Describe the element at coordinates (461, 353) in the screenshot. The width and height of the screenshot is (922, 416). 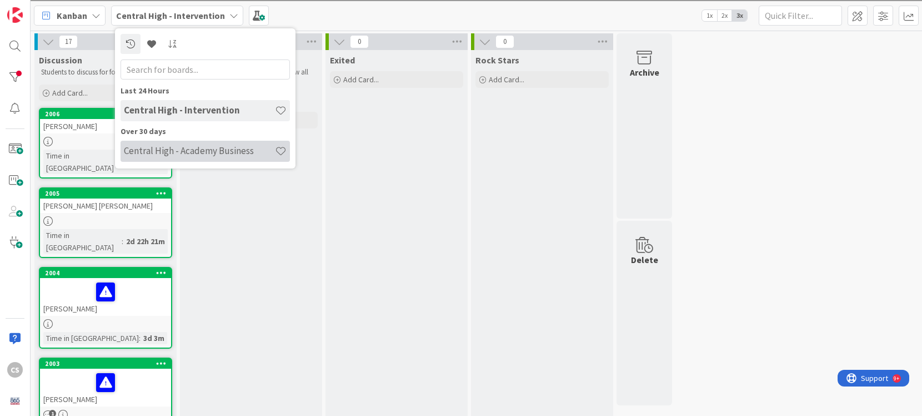
I see `div: BOOK` at that location.